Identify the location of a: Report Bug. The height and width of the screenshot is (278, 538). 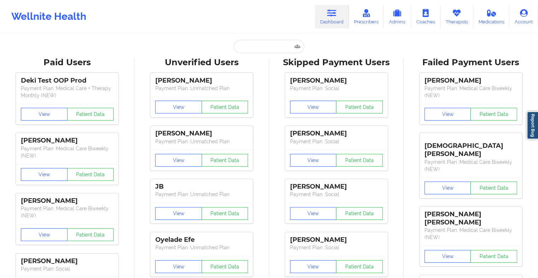
(533, 125).